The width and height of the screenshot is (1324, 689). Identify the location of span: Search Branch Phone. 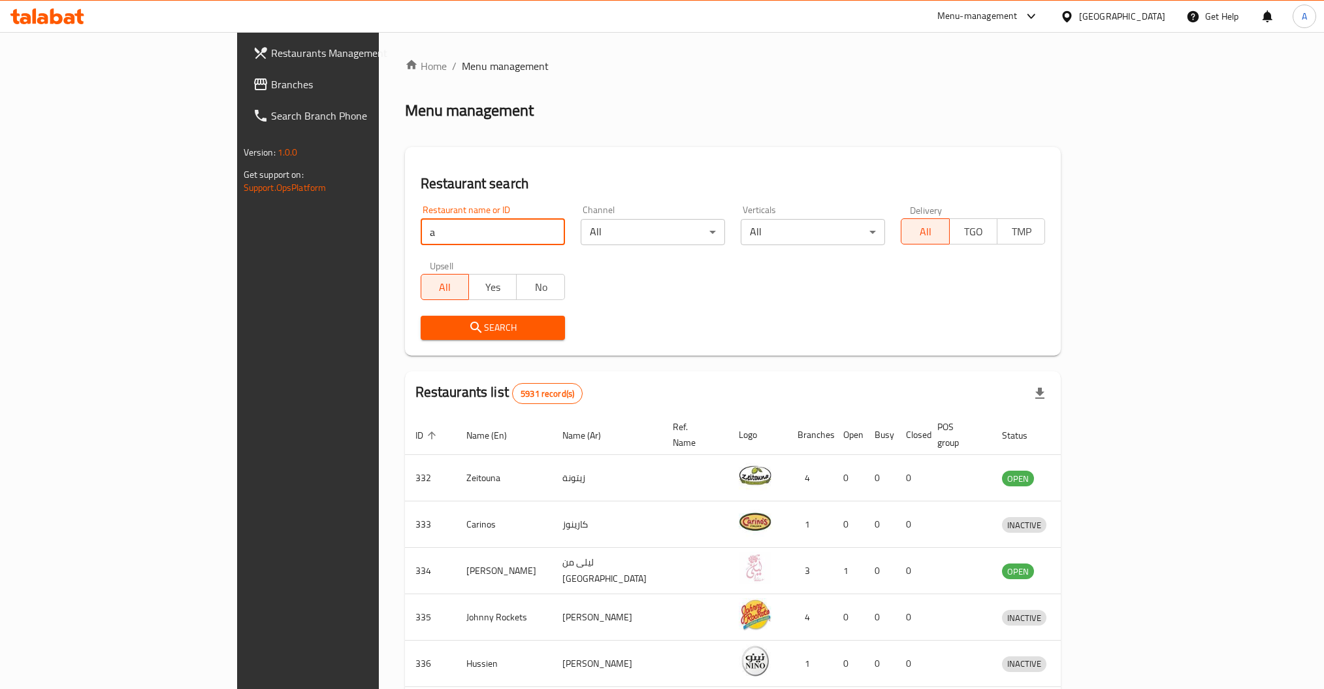
(359, 116).